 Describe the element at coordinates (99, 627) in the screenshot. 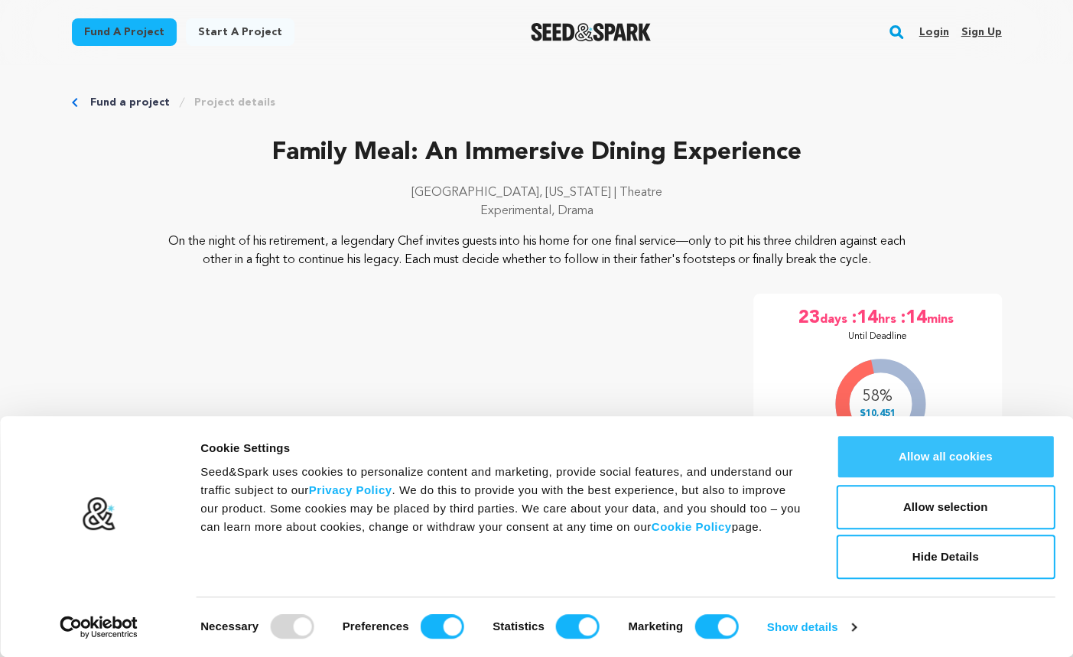

I see `a: Usercentrics Cookiebot - opens in a new window` at that location.